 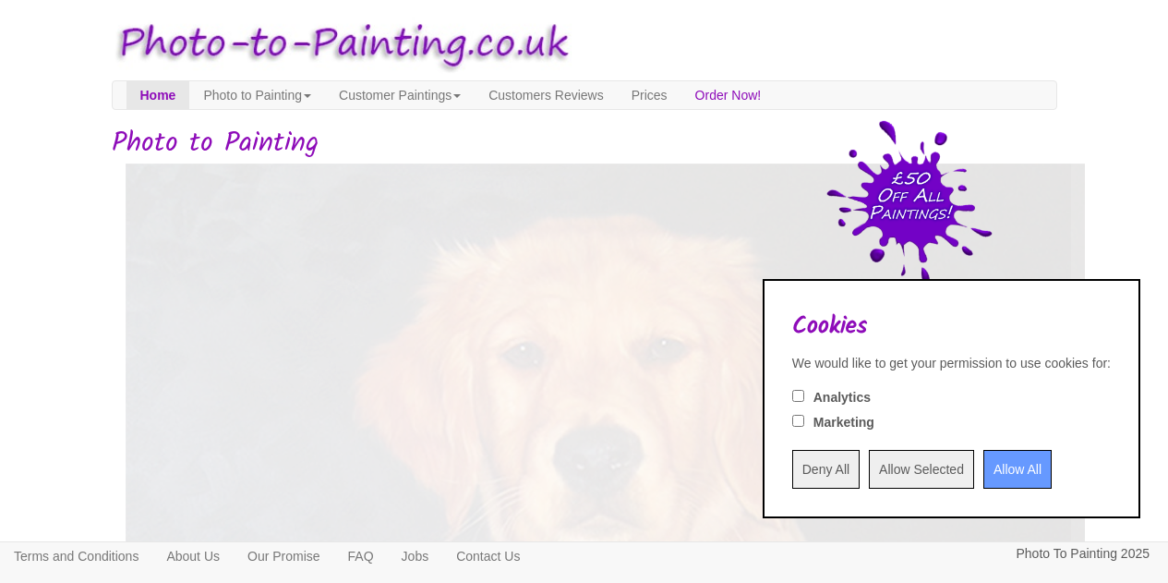 What do you see at coordinates (842, 397) in the screenshot?
I see `label: Analytics` at bounding box center [842, 397].